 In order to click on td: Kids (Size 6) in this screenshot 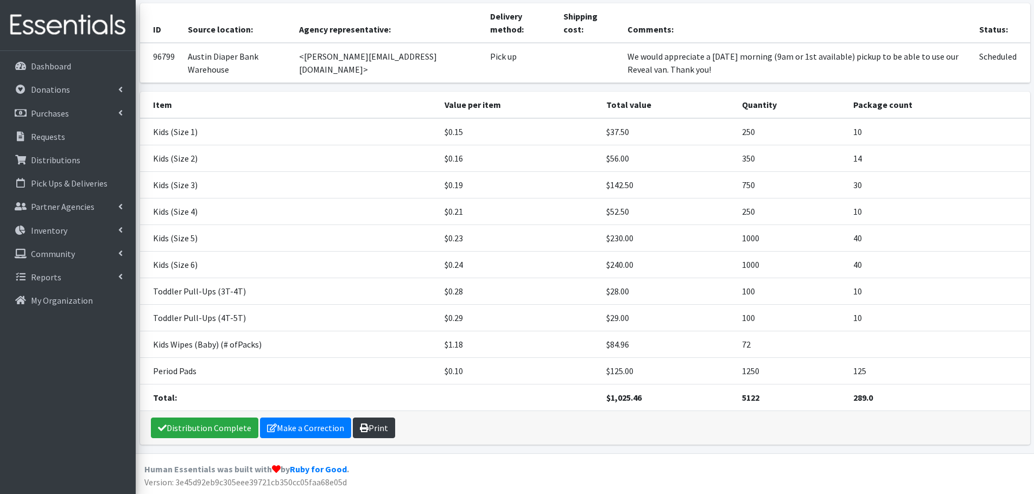, I will do `click(289, 264)`.